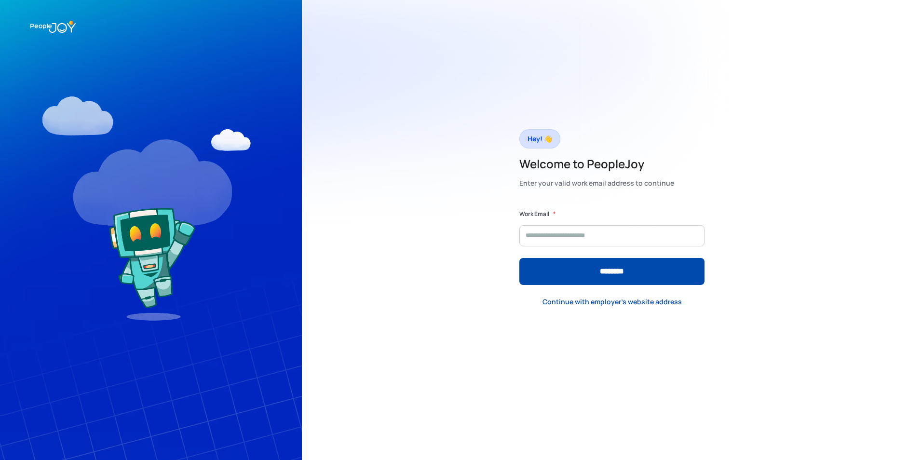 This screenshot has height=460, width=922. Describe the element at coordinates (612, 302) in the screenshot. I see `div: Continue with employer's website address` at that location.